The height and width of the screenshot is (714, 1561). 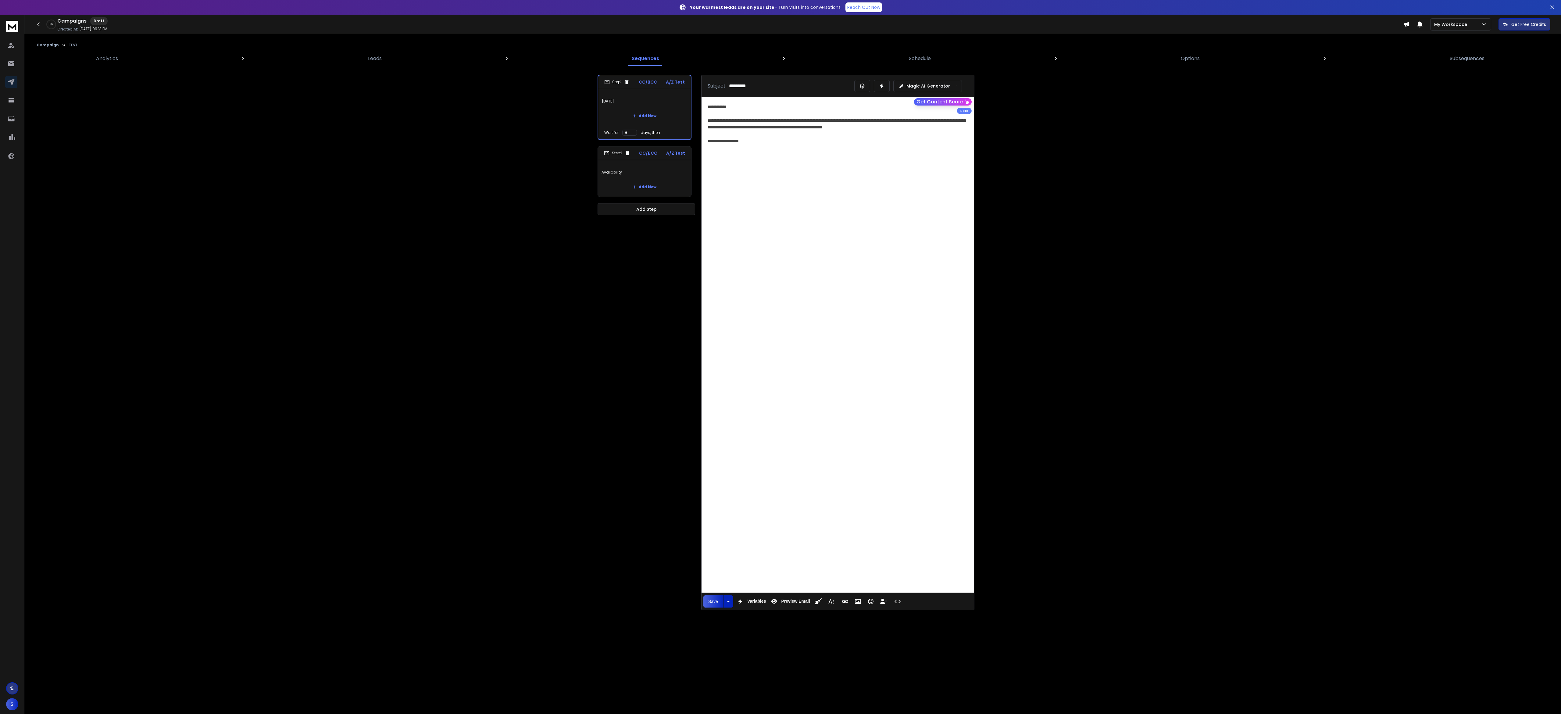 I want to click on p: Get Free Credits, so click(x=1529, y=24).